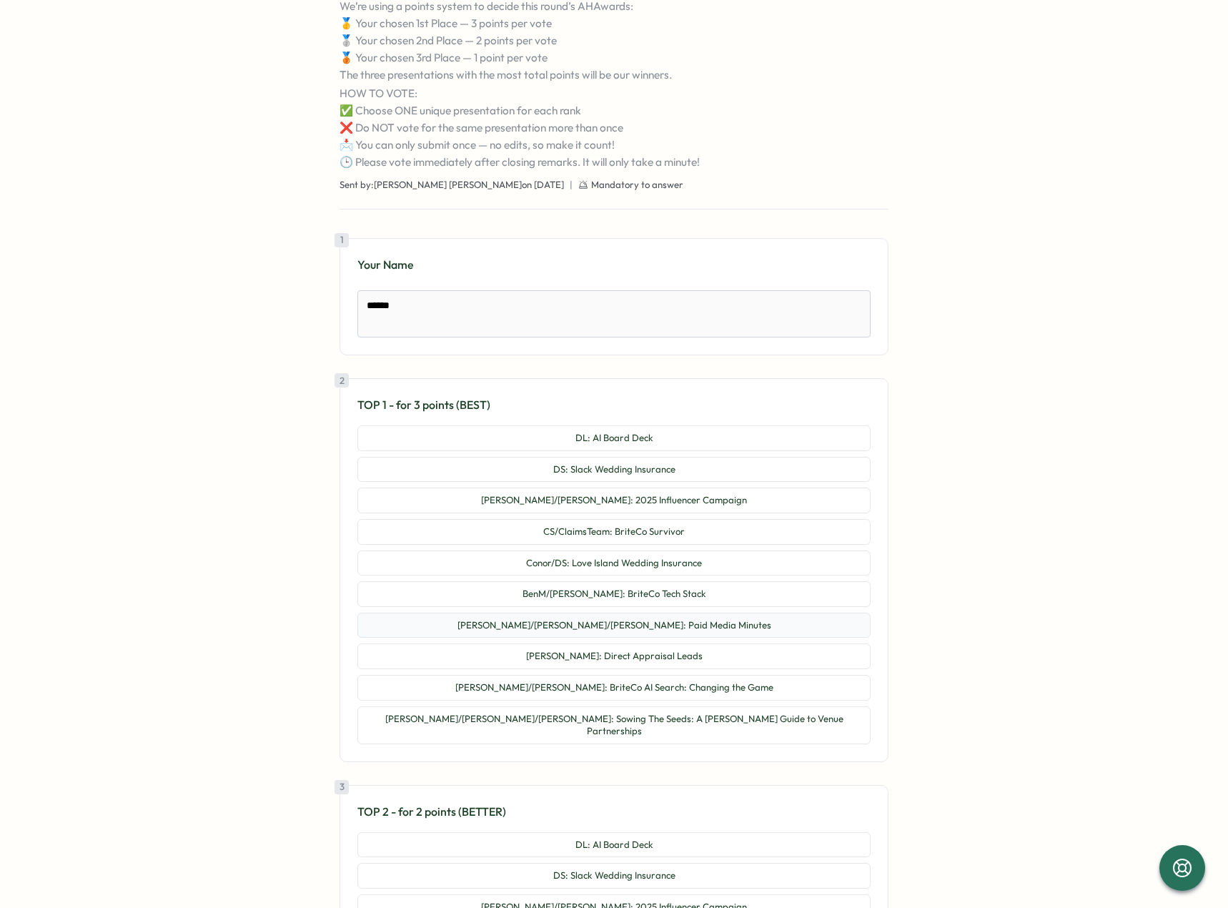 The width and height of the screenshot is (1228, 908). I want to click on div: 2, so click(342, 380).